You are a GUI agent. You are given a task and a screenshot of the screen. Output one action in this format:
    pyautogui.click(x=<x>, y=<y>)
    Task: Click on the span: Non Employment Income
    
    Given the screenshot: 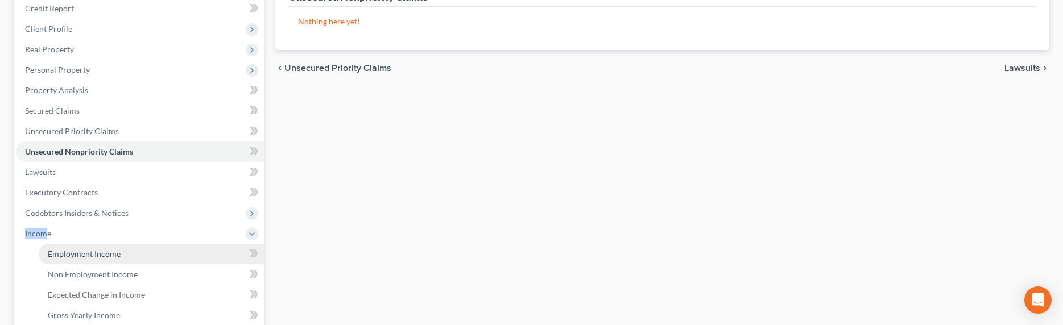 What is the action you would take?
    pyautogui.click(x=93, y=274)
    